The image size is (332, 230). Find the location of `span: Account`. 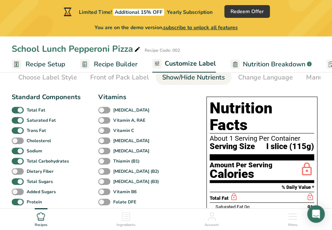

span: Account is located at coordinates (211, 225).